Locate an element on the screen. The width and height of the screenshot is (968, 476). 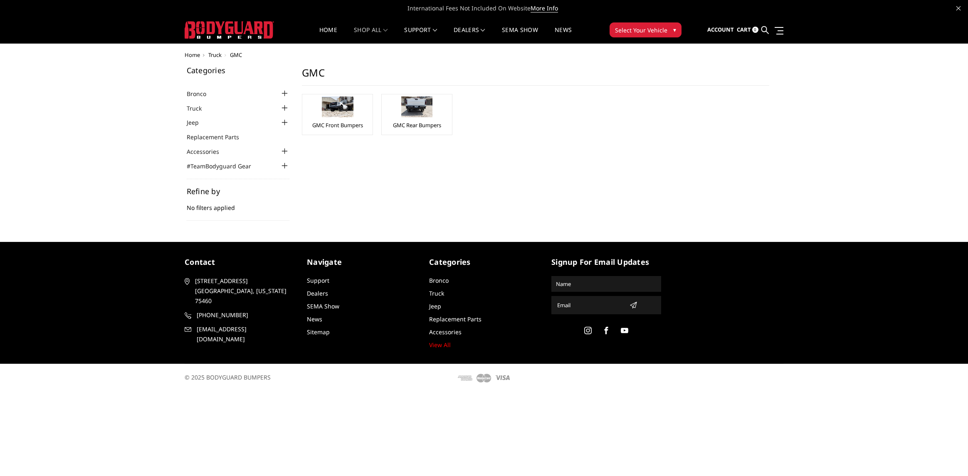
span: © 2025 BODYGUARD BUMPERS is located at coordinates (228, 377).